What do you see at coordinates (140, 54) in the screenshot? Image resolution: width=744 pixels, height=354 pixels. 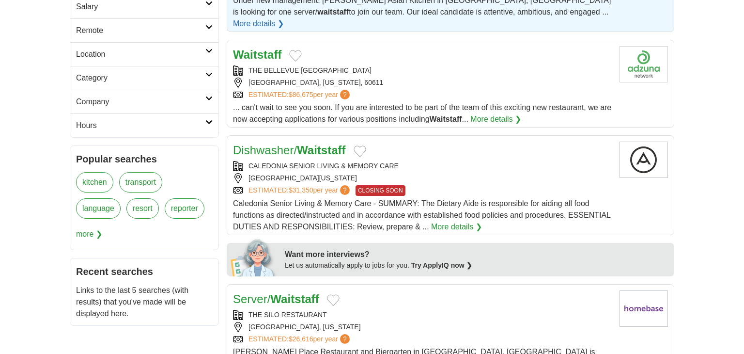 I see `h2: Location` at bounding box center [140, 54].